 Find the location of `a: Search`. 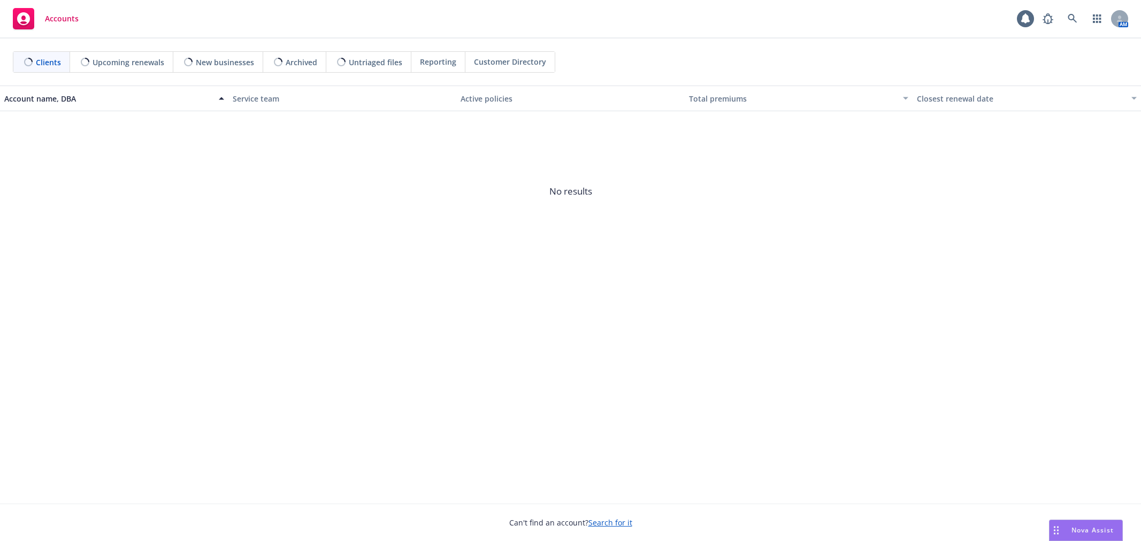

a: Search is located at coordinates (1072, 19).